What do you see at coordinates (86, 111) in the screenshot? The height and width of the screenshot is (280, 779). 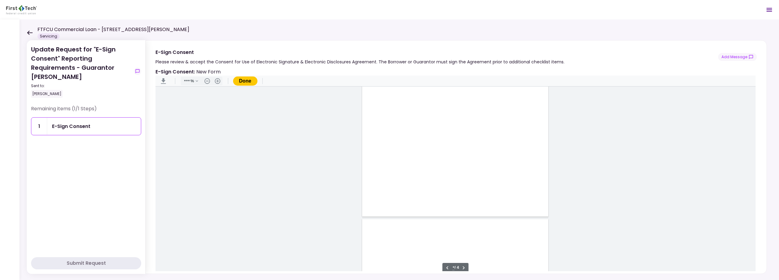 I see `div: Remaining items (1/1 Steps)` at bounding box center [86, 111].